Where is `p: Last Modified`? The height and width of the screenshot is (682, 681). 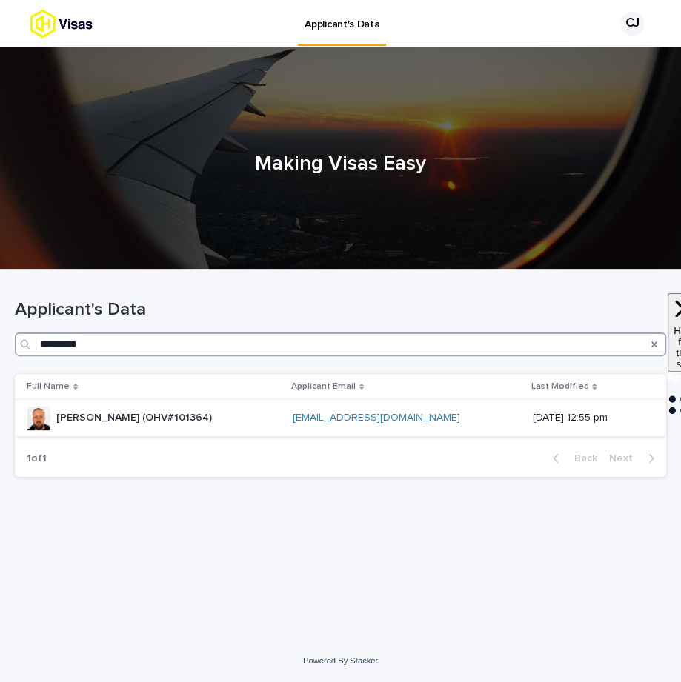
p: Last Modified is located at coordinates (559, 387).